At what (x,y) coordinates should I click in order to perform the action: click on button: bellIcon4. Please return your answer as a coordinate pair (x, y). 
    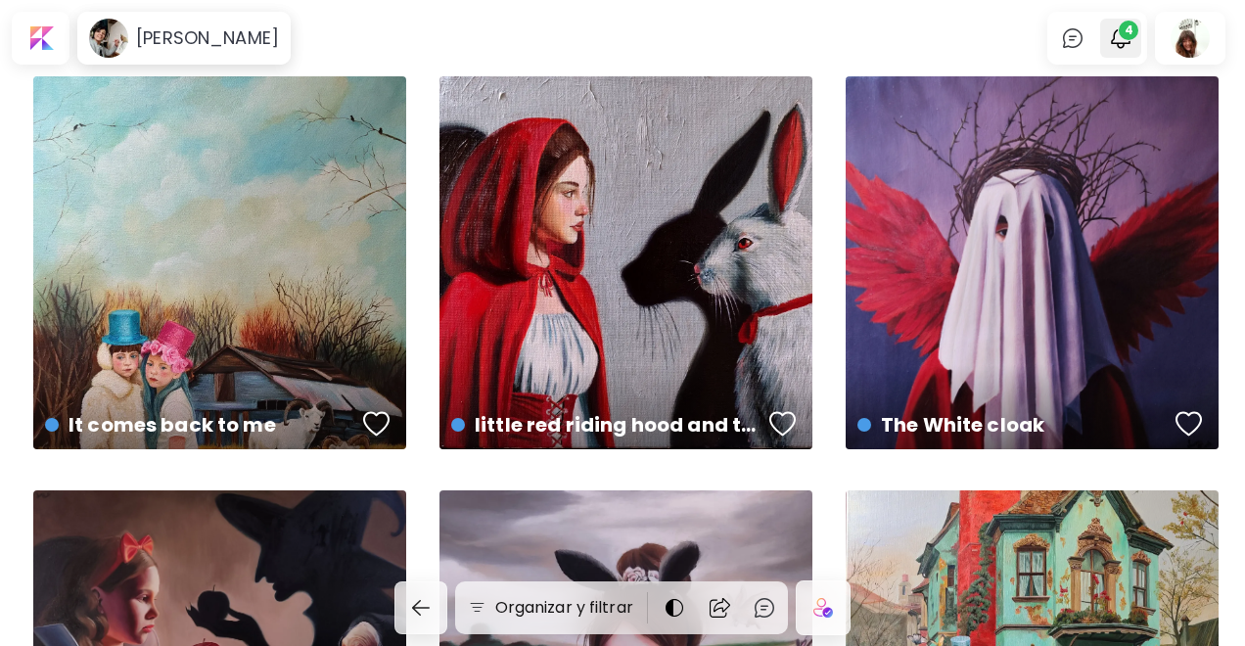
    Looking at the image, I should click on (1120, 38).